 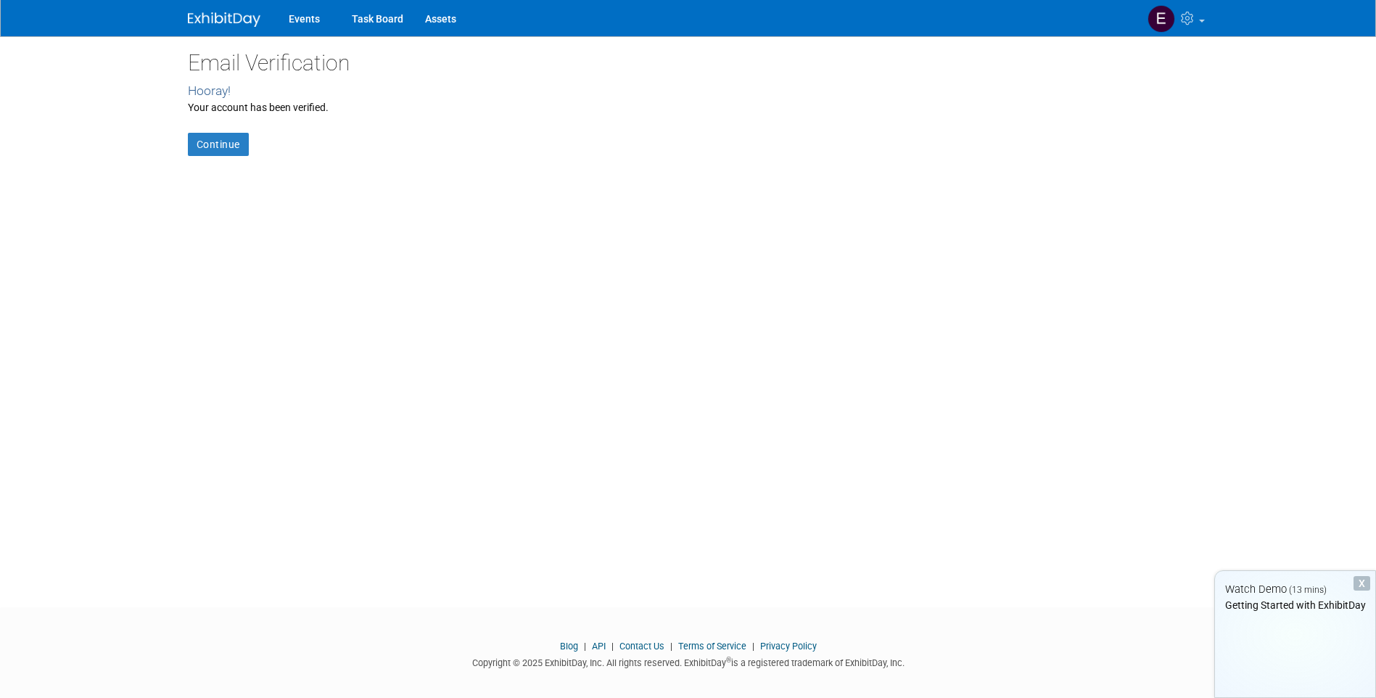 I want to click on div: Getting Started with ExhibitDay, so click(x=1295, y=605).